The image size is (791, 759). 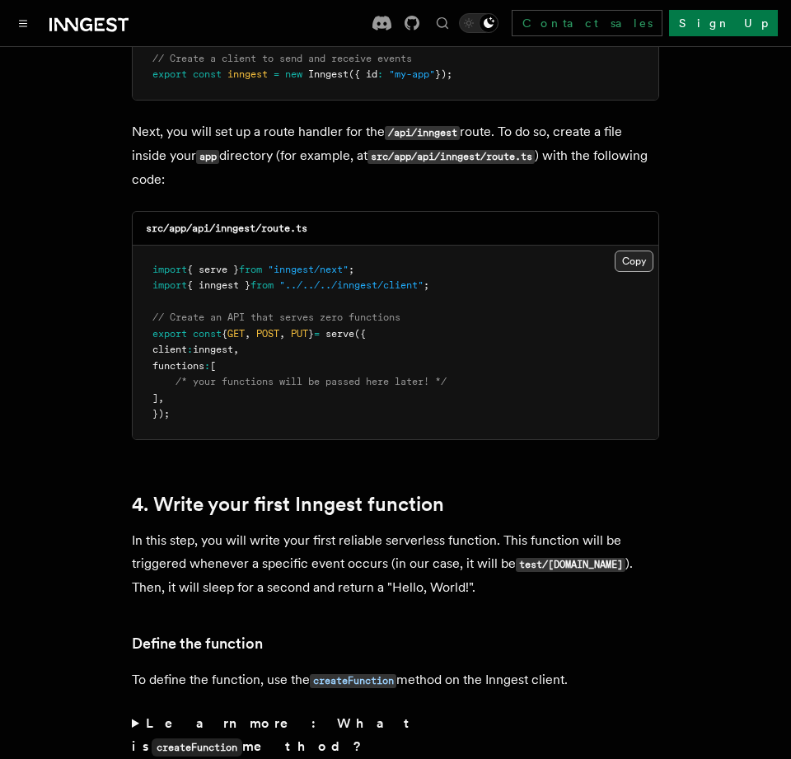 I want to click on span: "inngest/next", so click(x=308, y=270).